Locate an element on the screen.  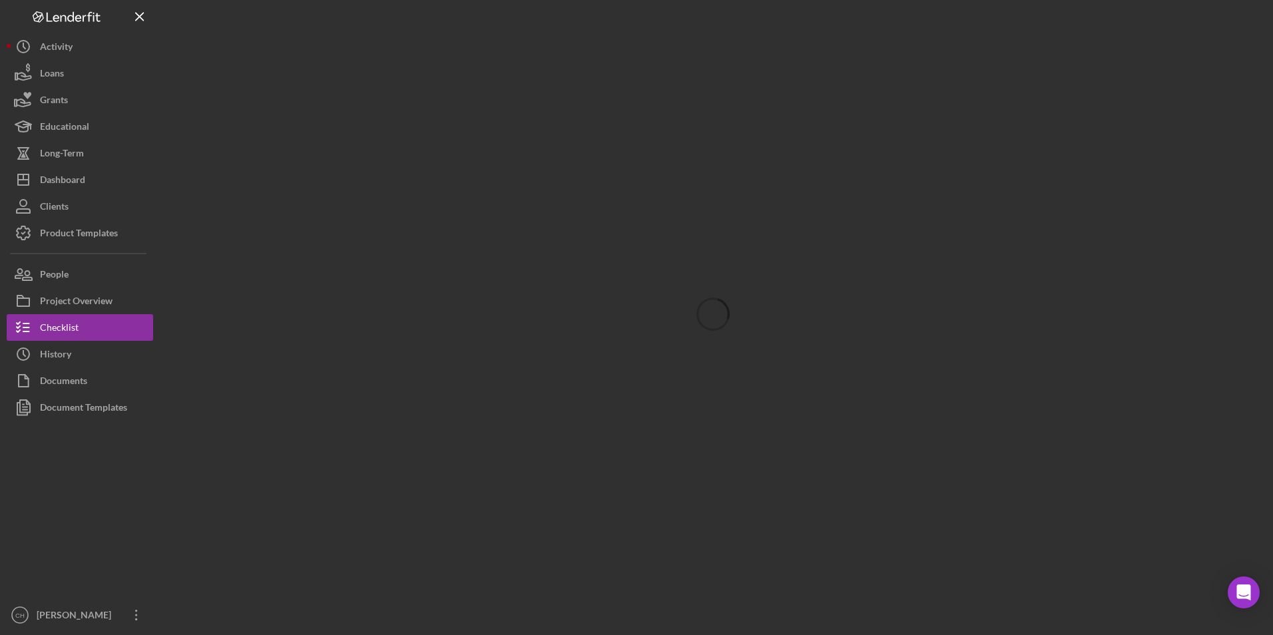
a: Activity is located at coordinates (80, 47).